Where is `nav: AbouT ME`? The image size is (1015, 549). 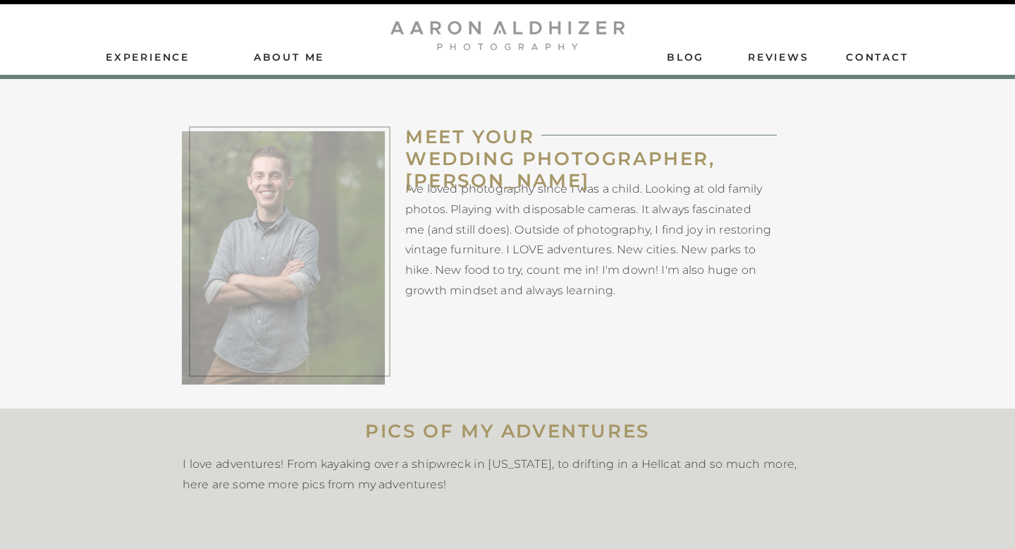 nav: AbouT ME is located at coordinates (289, 56).